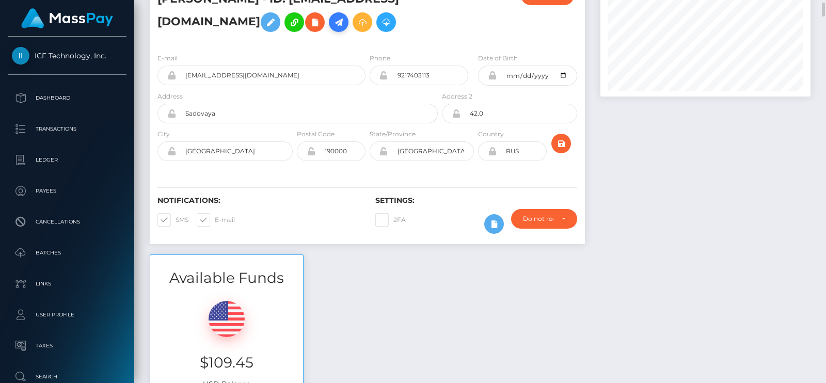  What do you see at coordinates (316, 134) in the screenshot?
I see `label: Postal Code` at bounding box center [316, 134].